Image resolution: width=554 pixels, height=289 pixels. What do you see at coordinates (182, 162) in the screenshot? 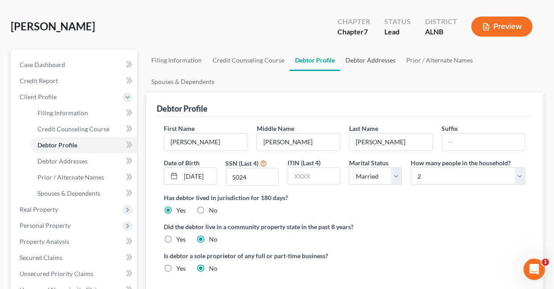
I see `label: Date of Birth` at bounding box center [182, 162].